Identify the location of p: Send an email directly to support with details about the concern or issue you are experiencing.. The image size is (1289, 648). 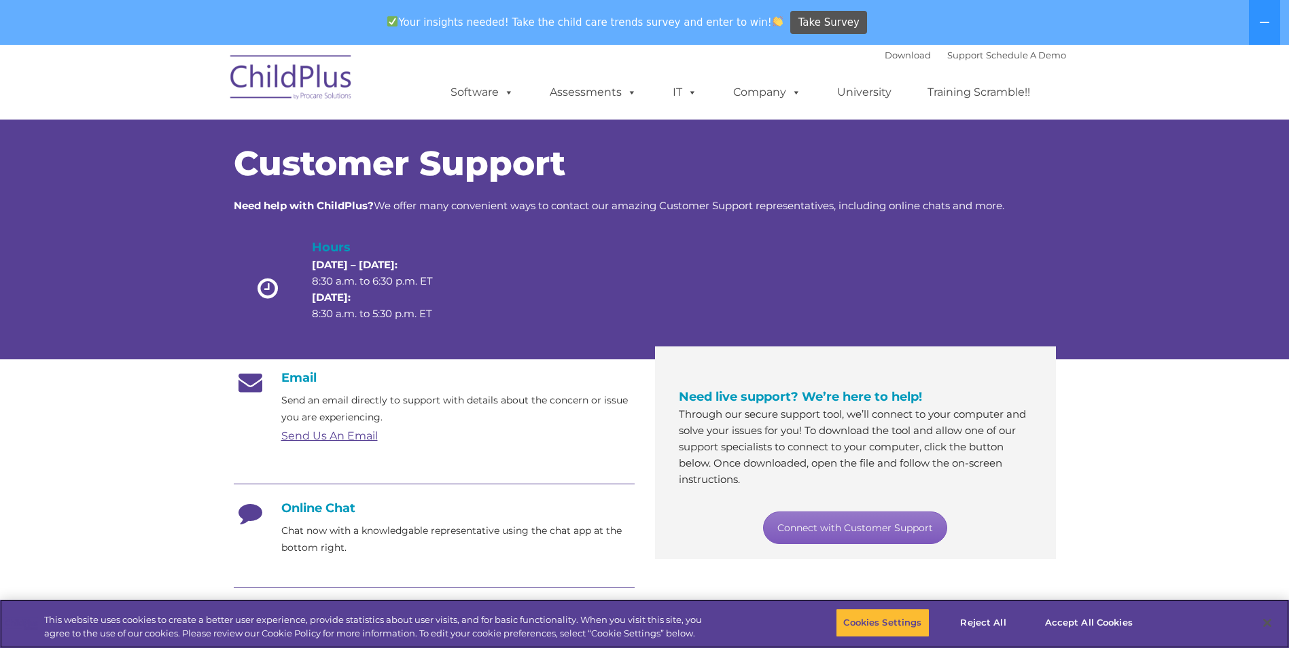
(458, 409).